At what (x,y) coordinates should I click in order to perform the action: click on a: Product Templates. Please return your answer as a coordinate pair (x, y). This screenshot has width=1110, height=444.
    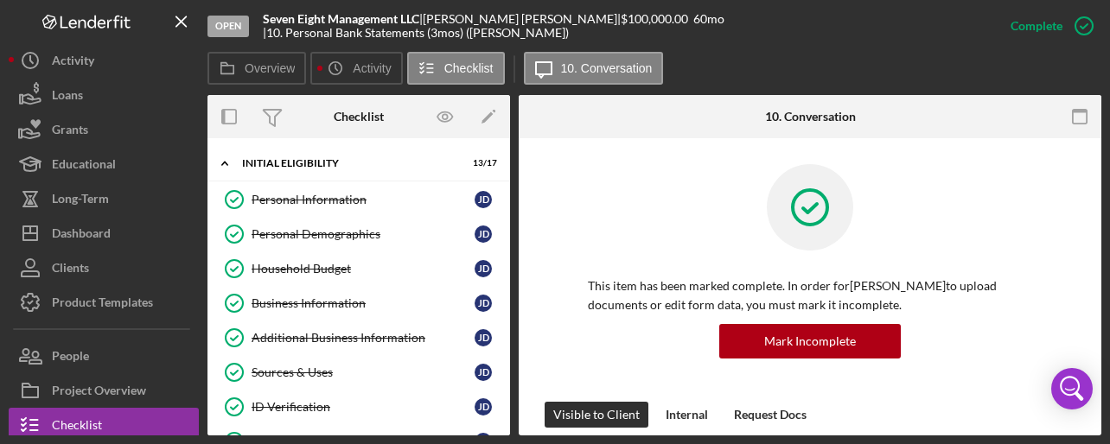
    Looking at the image, I should click on (104, 302).